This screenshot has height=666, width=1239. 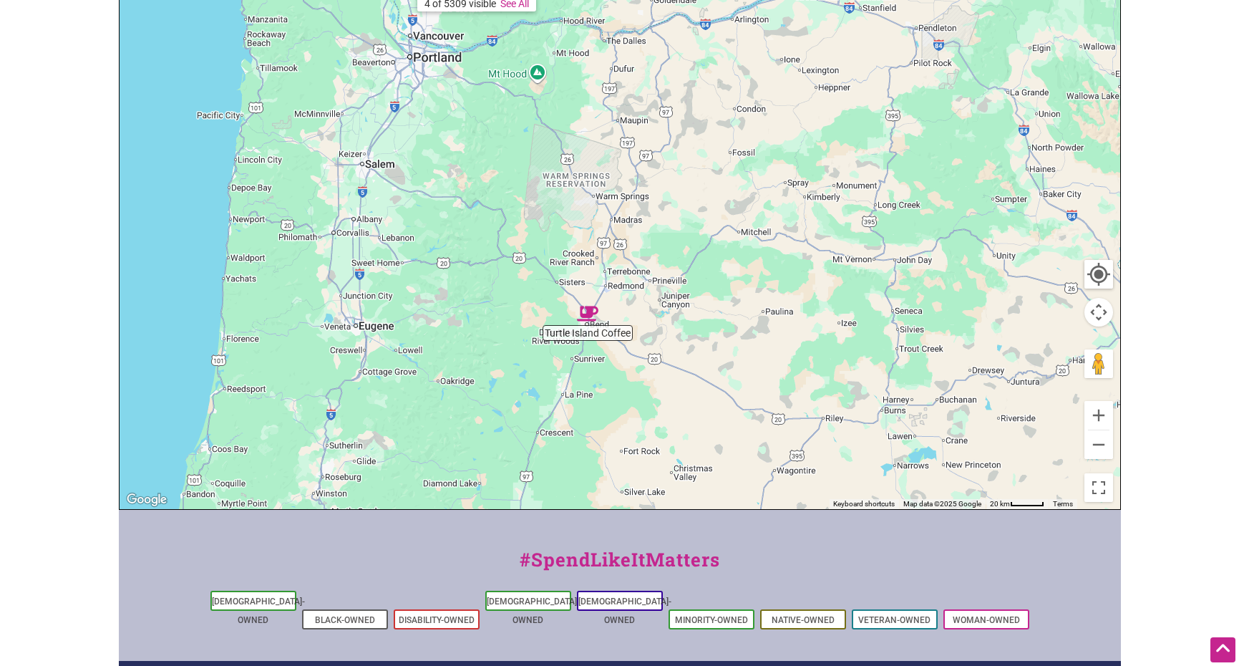 I want to click on div: Scroll Back to Top, so click(x=1223, y=649).